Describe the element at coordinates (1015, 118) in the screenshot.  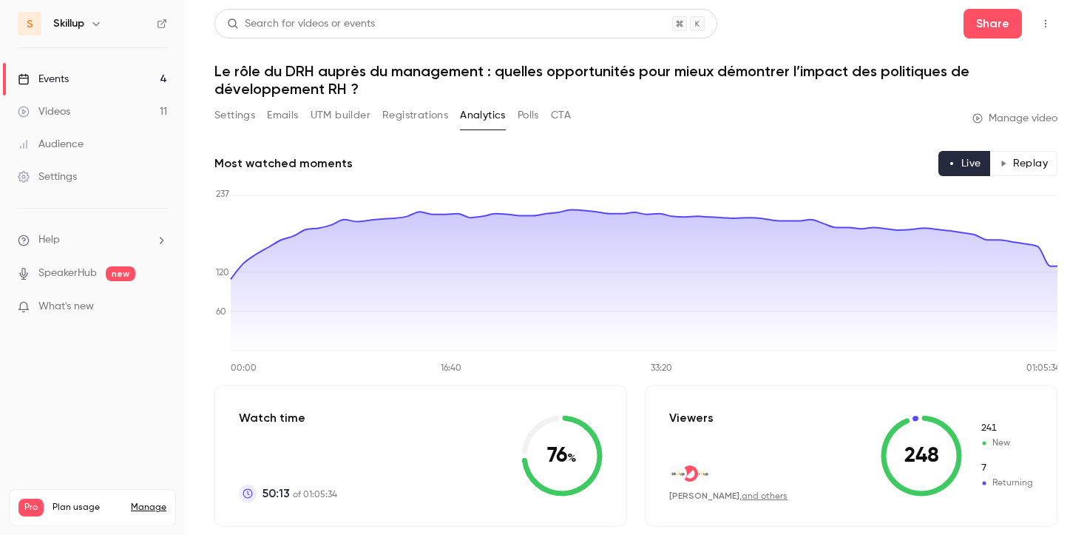
I see `a: Manage video` at that location.